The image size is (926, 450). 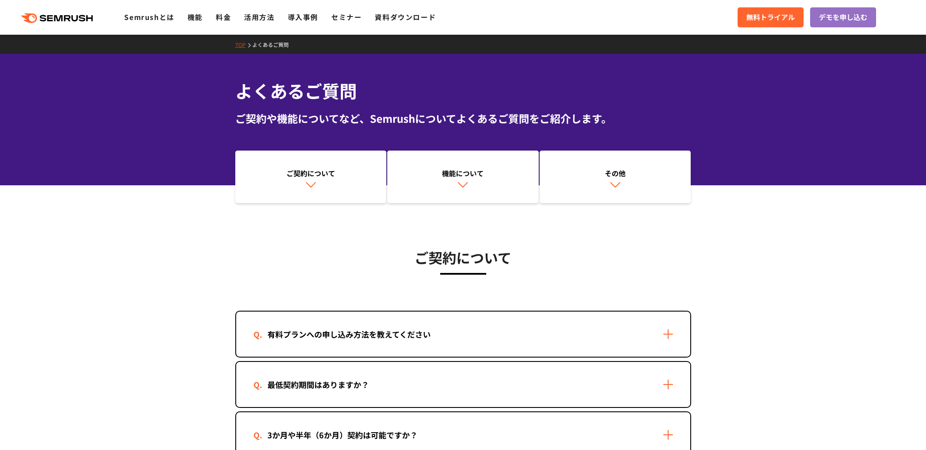 What do you see at coordinates (343, 435) in the screenshot?
I see `div: 3か月や半年（6か月）契約は可能ですか？` at bounding box center [343, 435].